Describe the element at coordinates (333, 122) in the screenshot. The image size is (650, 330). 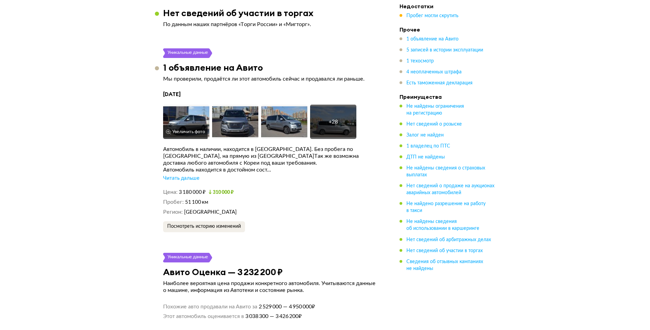
I see `div: + 28` at that location.